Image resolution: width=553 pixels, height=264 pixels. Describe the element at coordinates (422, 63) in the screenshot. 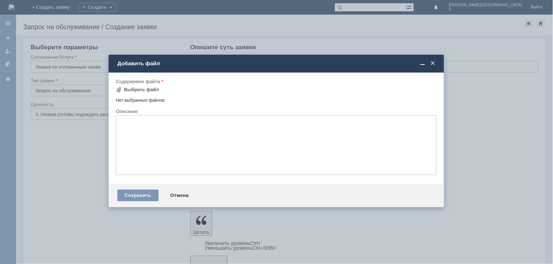

I see `span: Свернуть (Ctrl + M)` at that location.